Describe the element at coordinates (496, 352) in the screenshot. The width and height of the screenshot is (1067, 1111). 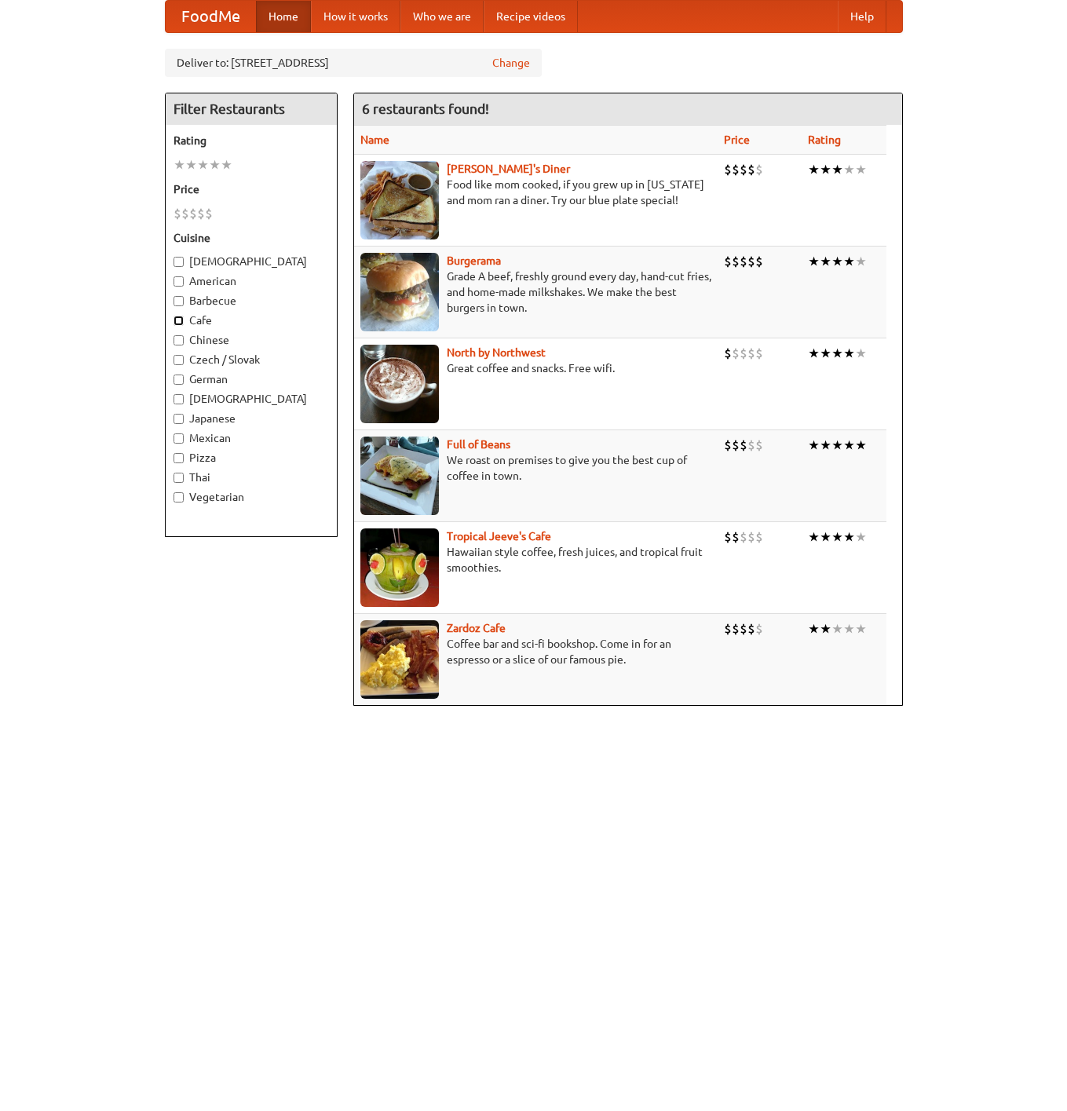
I see `b: North by Northwest` at that location.